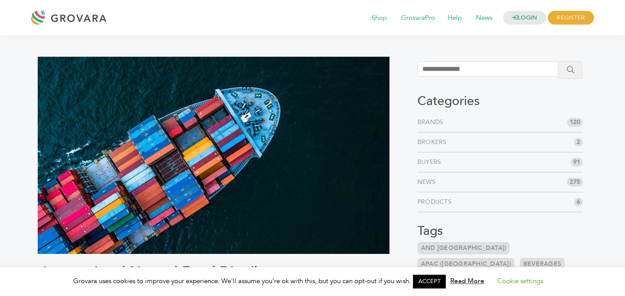 The image size is (625, 296). Describe the element at coordinates (484, 18) in the screenshot. I see `span: News` at that location.